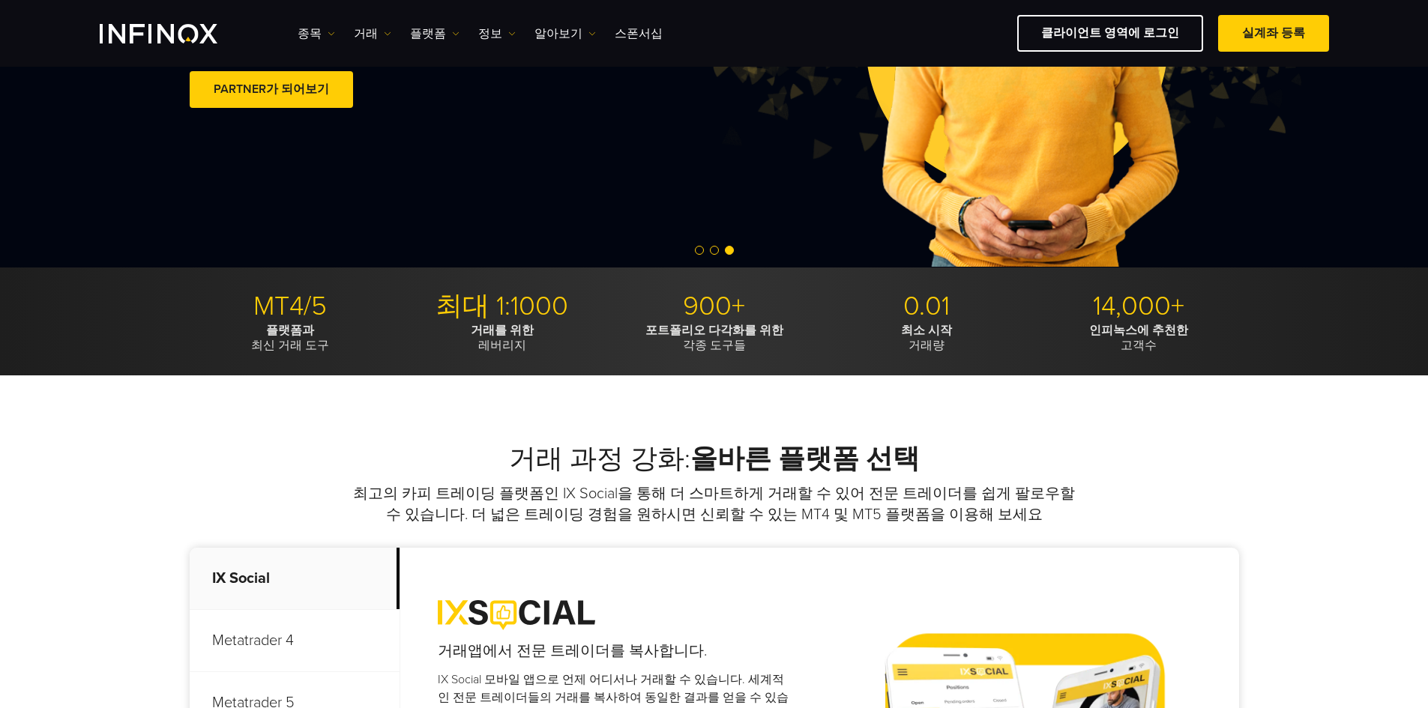 Image resolution: width=1428 pixels, height=708 pixels. Describe the element at coordinates (927, 338) in the screenshot. I see `p: 거래량` at that location.